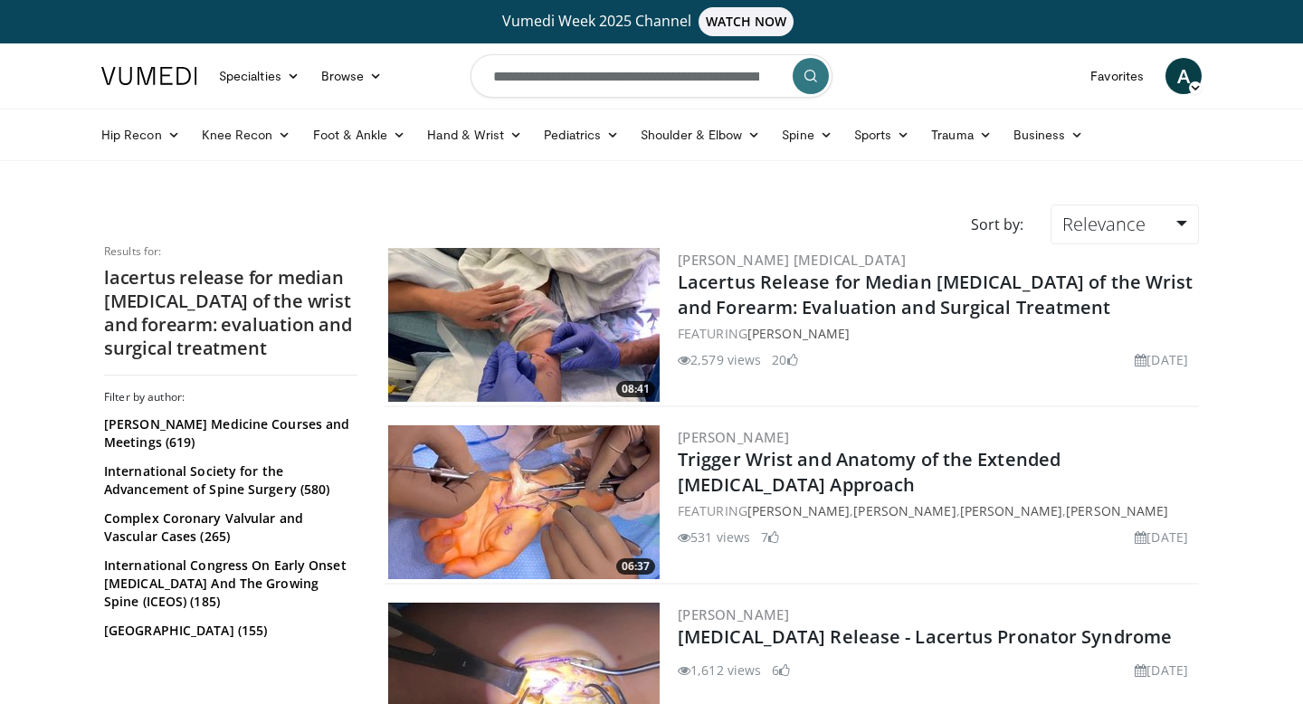  I want to click on a: Trauma, so click(961, 135).